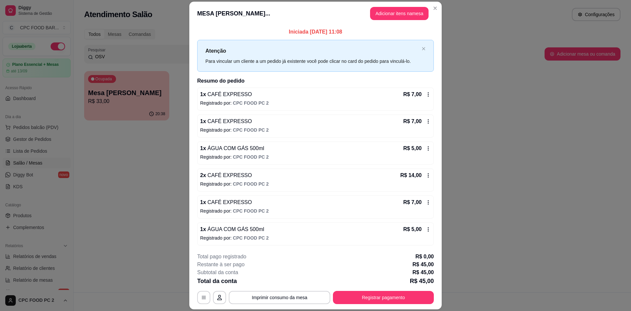  Describe the element at coordinates (424, 49) in the screenshot. I see `button: close` at that location.